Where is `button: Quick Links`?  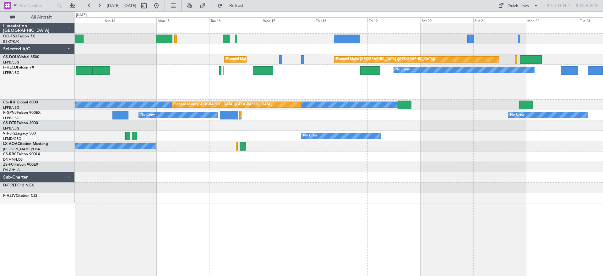
button: Quick Links is located at coordinates (518, 6).